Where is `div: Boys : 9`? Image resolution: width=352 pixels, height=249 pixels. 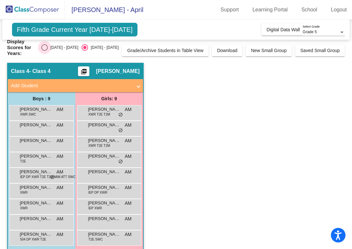 div: Boys : 9 is located at coordinates (42, 99).